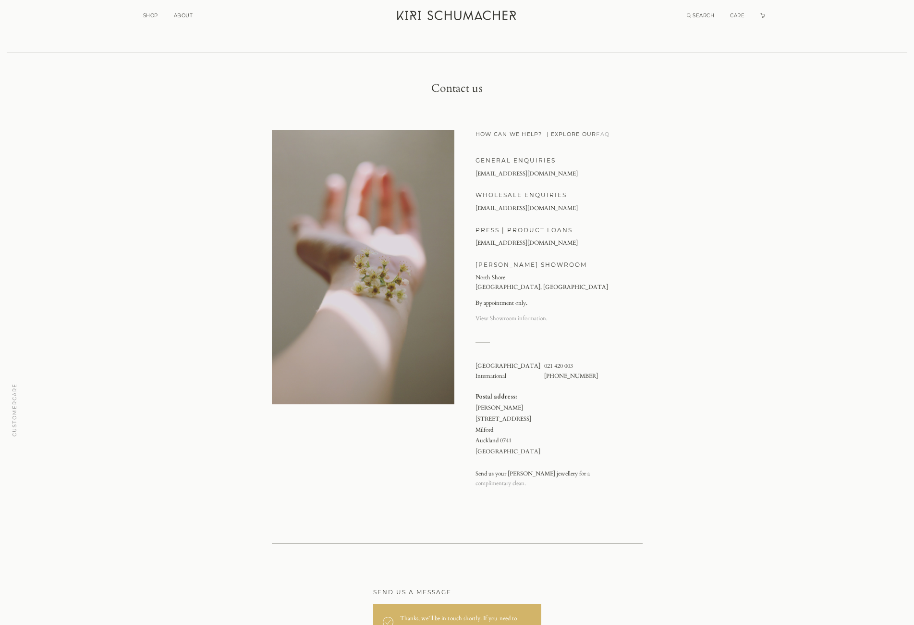 The width and height of the screenshot is (914, 625). What do you see at coordinates (457, 17) in the screenshot?
I see `a: Kiri Schumacher Home` at bounding box center [457, 17].